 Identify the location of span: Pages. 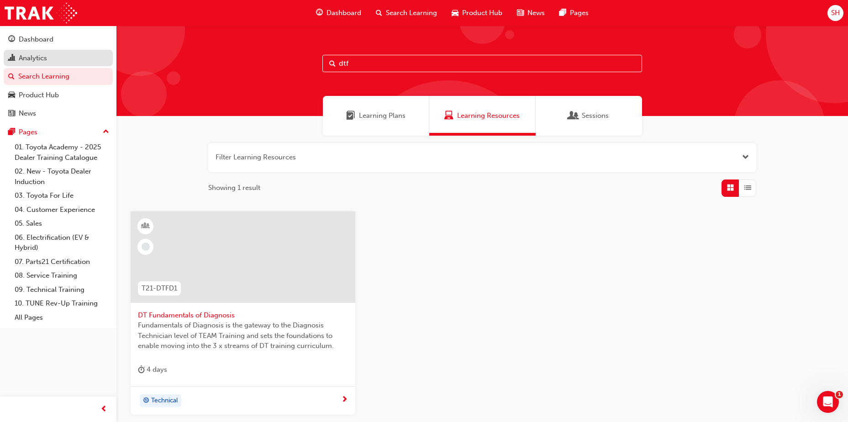
(579, 13).